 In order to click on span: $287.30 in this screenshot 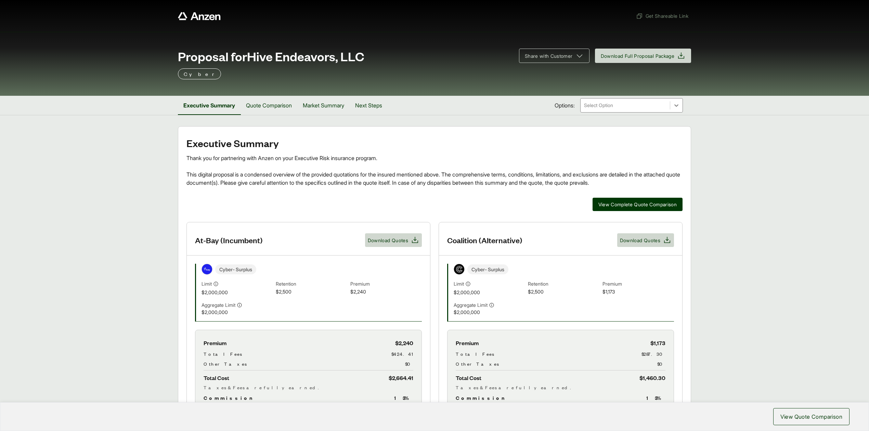, I will do `click(654, 354)`.